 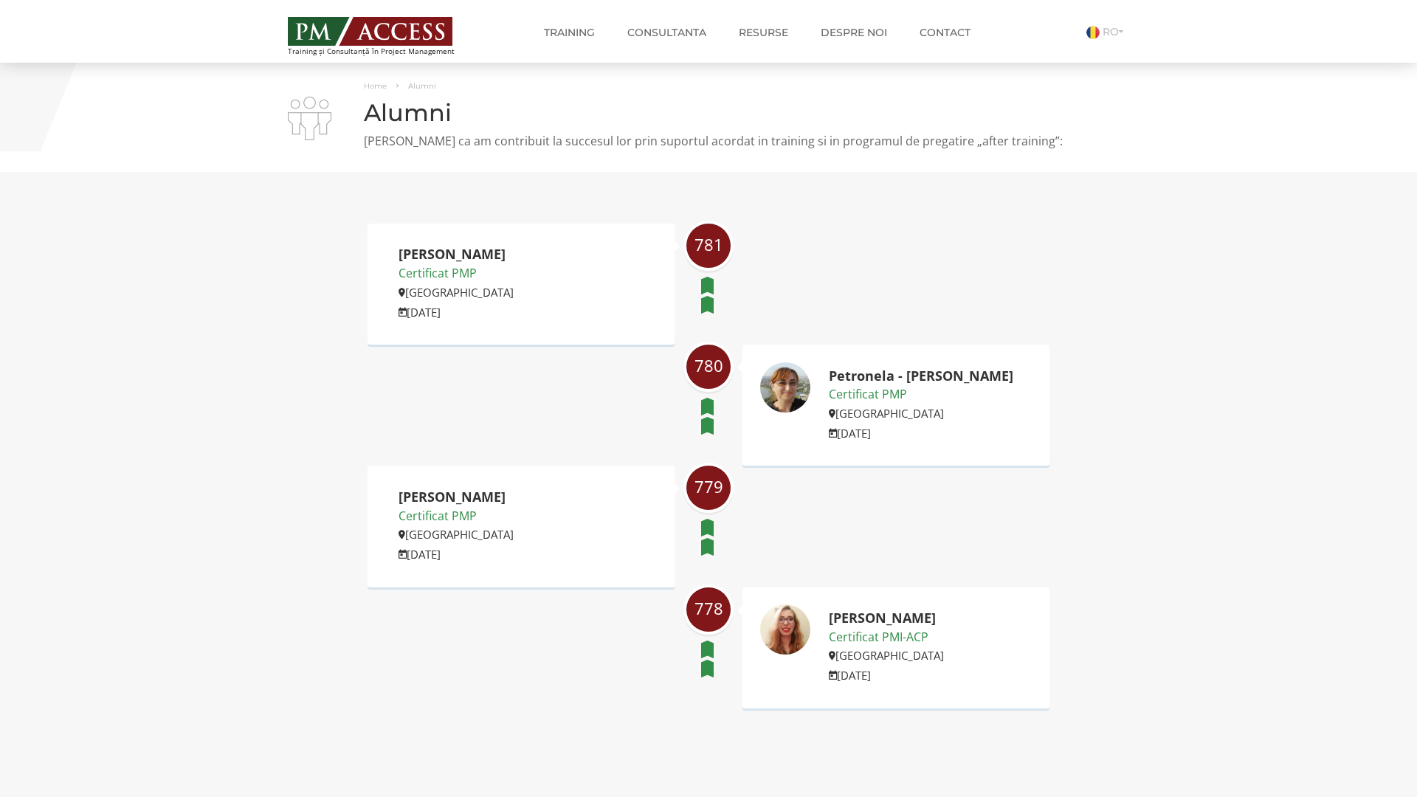 What do you see at coordinates (309, 118) in the screenshot?
I see `img: i-02.png` at bounding box center [309, 118].